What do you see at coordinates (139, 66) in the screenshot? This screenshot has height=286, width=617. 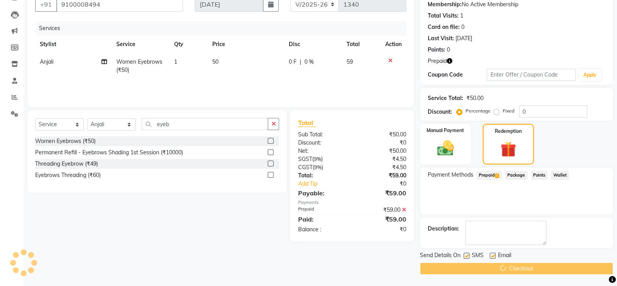 I see `span: Women Eyebrows (₹50)` at bounding box center [139, 66].